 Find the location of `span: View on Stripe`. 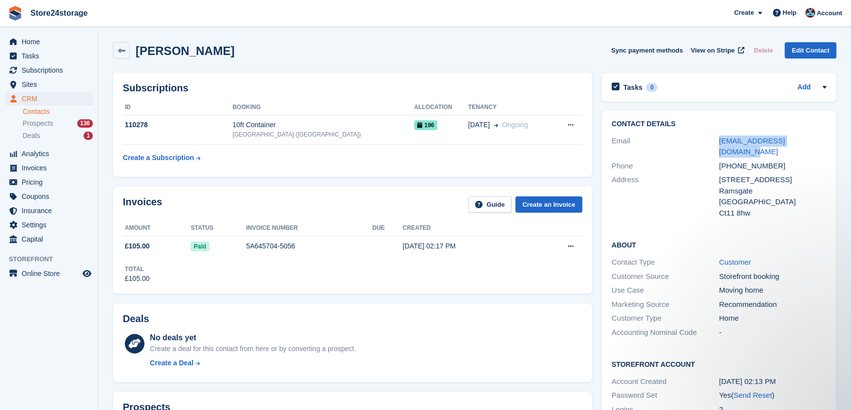

span: View on Stripe is located at coordinates (712, 51).